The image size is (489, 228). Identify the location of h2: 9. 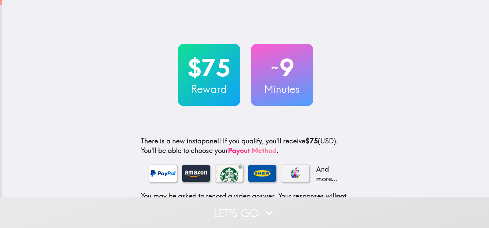
(282, 68).